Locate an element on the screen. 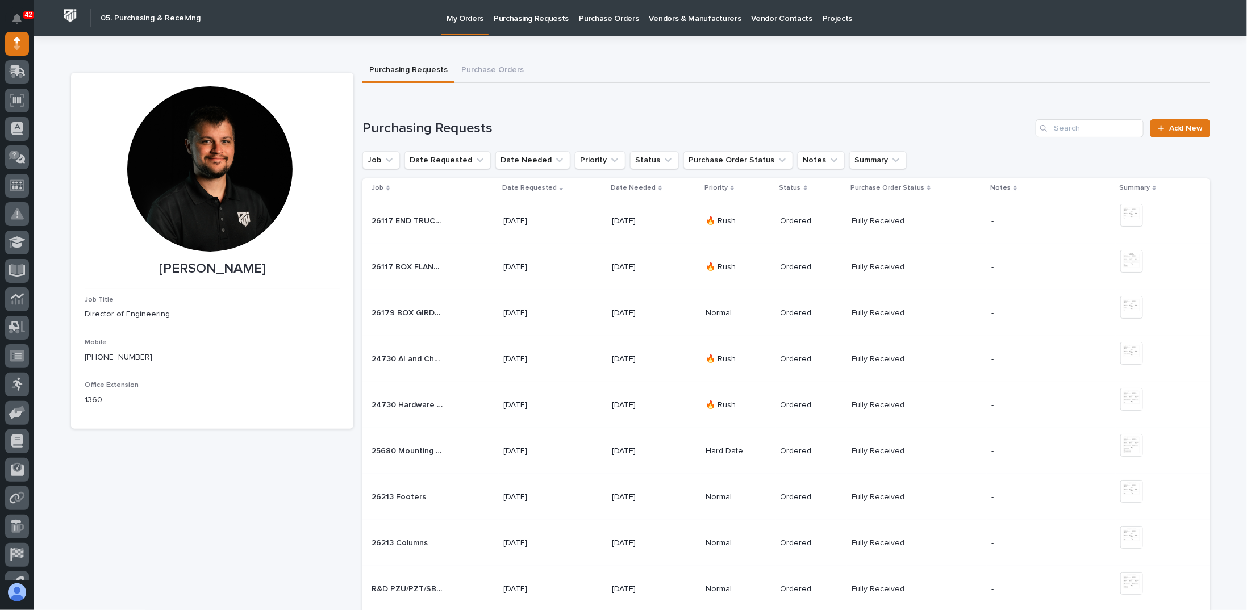 Image resolution: width=1247 pixels, height=610 pixels. button: Purchase Orders is located at coordinates (492, 71).